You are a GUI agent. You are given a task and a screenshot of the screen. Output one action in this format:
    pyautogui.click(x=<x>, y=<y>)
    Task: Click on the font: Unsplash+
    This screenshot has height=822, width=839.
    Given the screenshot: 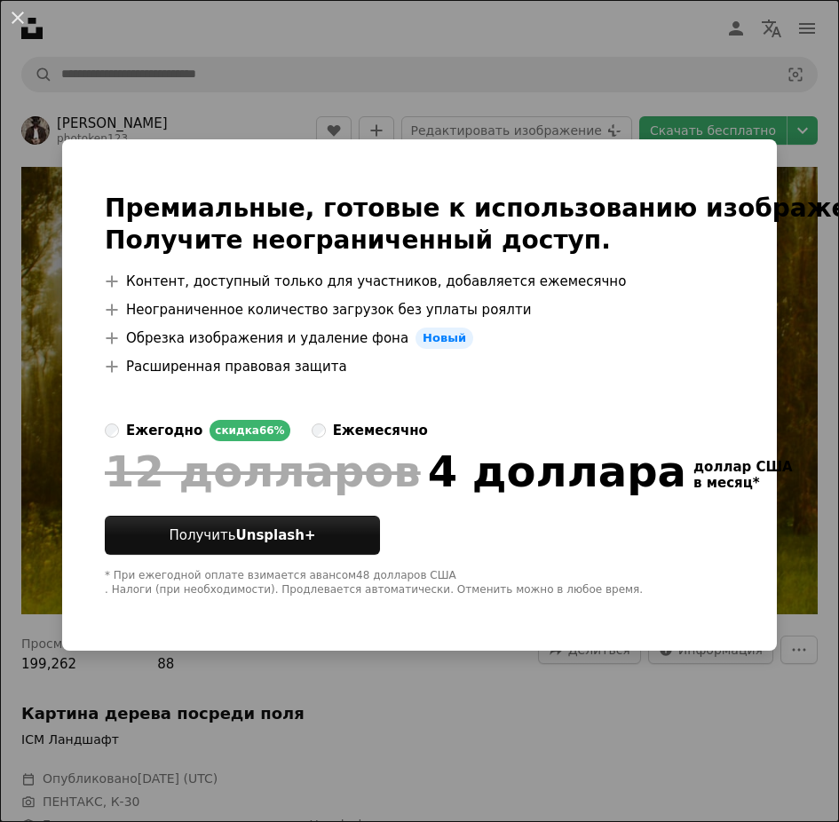 What is the action you would take?
    pyautogui.click(x=276, y=535)
    